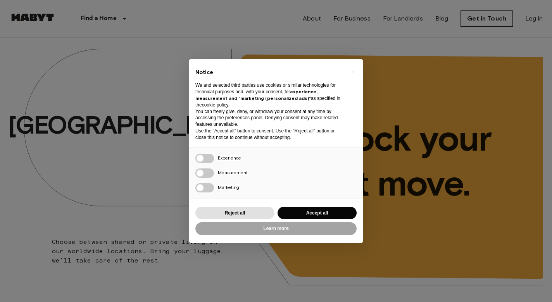 This screenshot has height=302, width=552. What do you see at coordinates (232, 172) in the screenshot?
I see `span: Measurement` at bounding box center [232, 172].